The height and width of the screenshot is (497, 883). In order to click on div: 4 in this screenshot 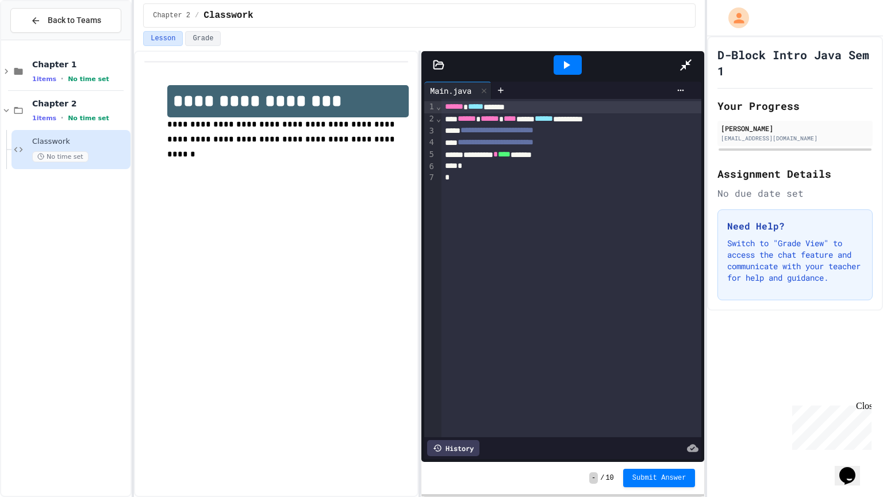, I will do `click(430, 143)`.